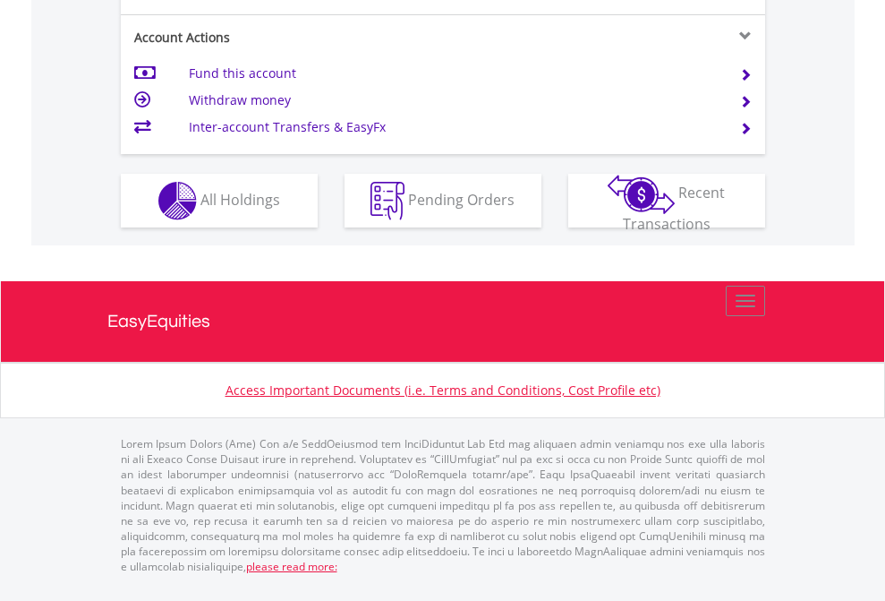 This screenshot has height=601, width=885. I want to click on p: Lorem Ipsum Dolors (Ame) Con a/e SeddOeiusmod tem InciDiduntut Lab Etd mag aliquaen admin veniamq..., so click(443, 505).